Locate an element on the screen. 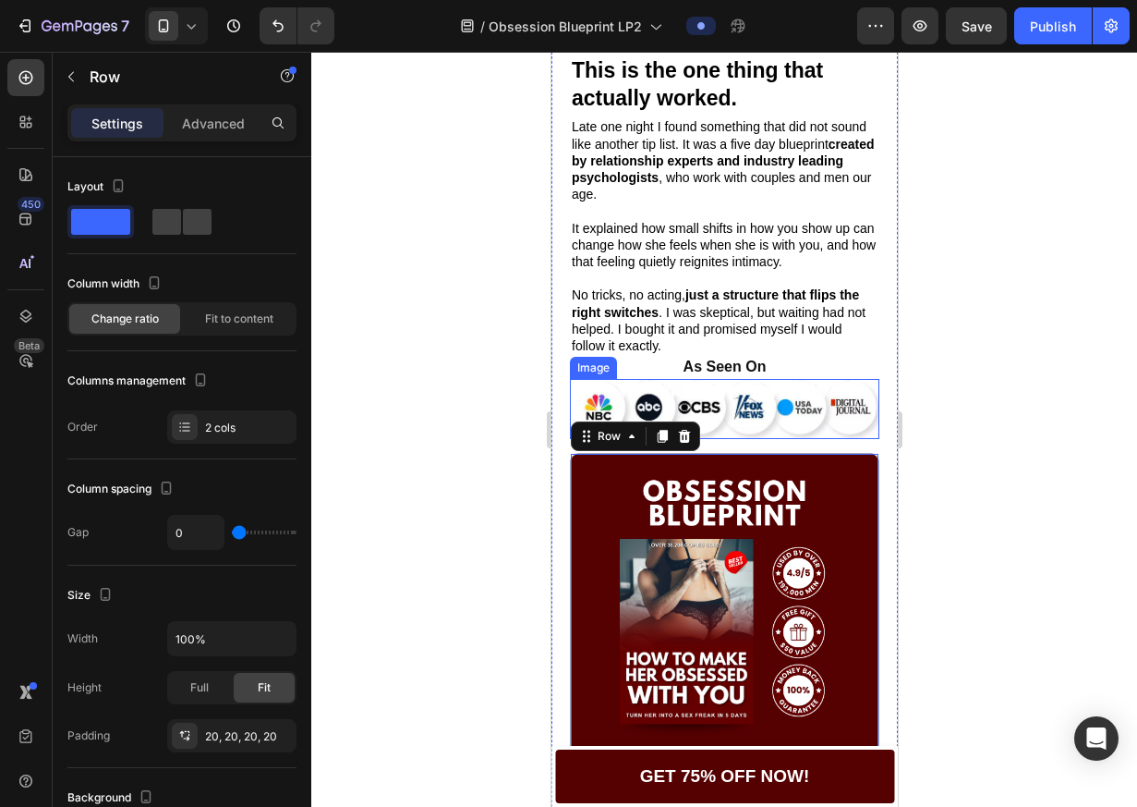  div: Open Intercom Messenger is located at coordinates (1097, 738).